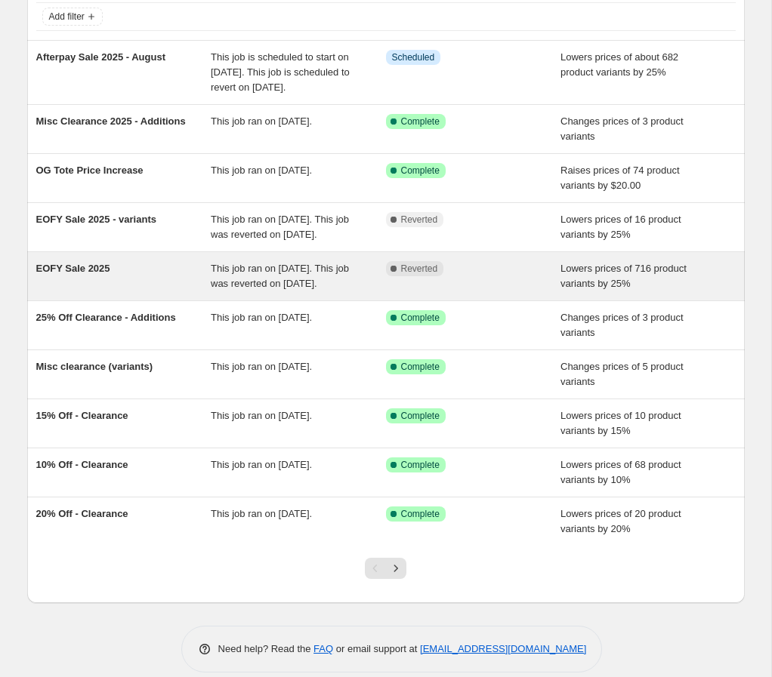 Image resolution: width=772 pixels, height=677 pixels. Describe the element at coordinates (106, 317) in the screenshot. I see `span: 25% Off Clearance - Additions` at that location.